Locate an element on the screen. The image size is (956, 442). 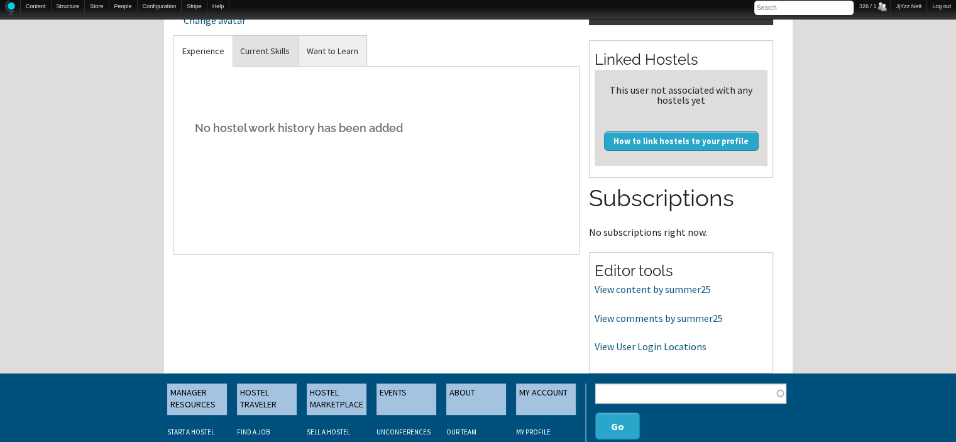
button: Go is located at coordinates (617, 425).